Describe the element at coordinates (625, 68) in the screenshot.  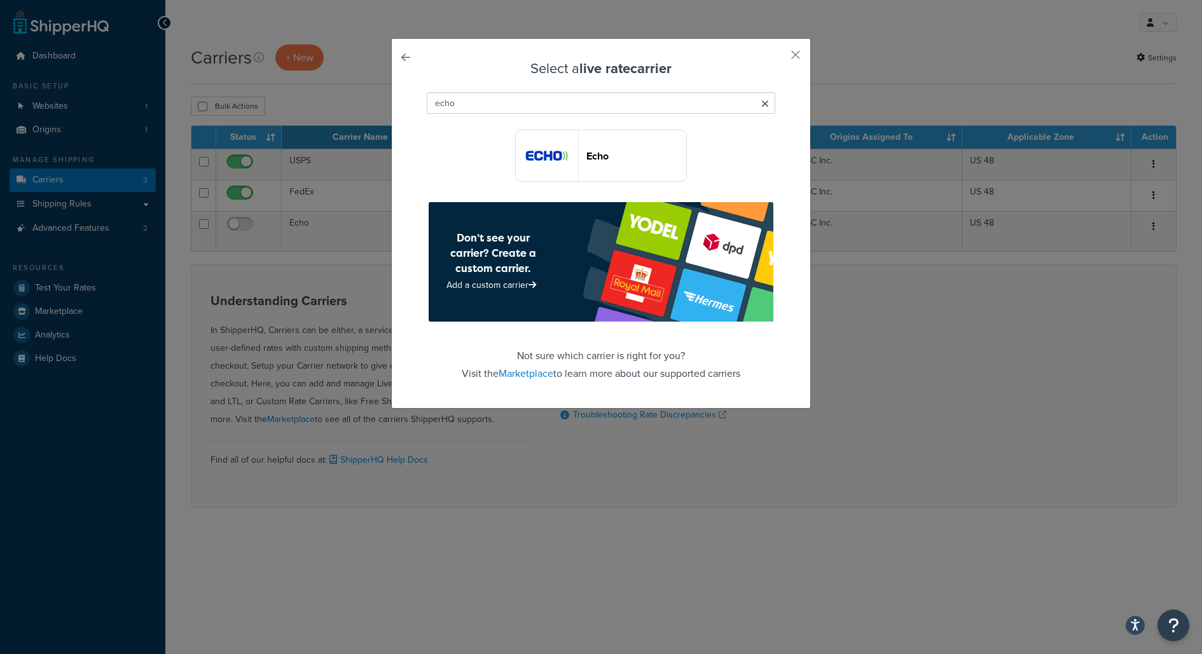
I see `strong: live rate carrier` at that location.